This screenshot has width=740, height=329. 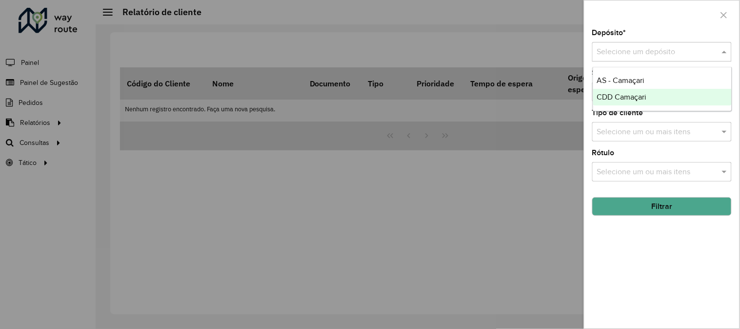 What do you see at coordinates (604, 153) in the screenshot?
I see `label: Rótulo` at bounding box center [604, 153].